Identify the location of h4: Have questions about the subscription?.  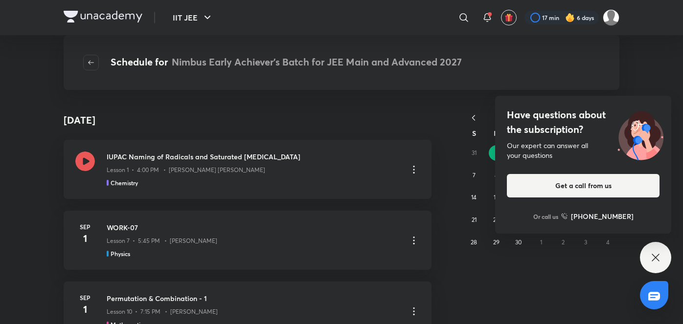
(583, 122).